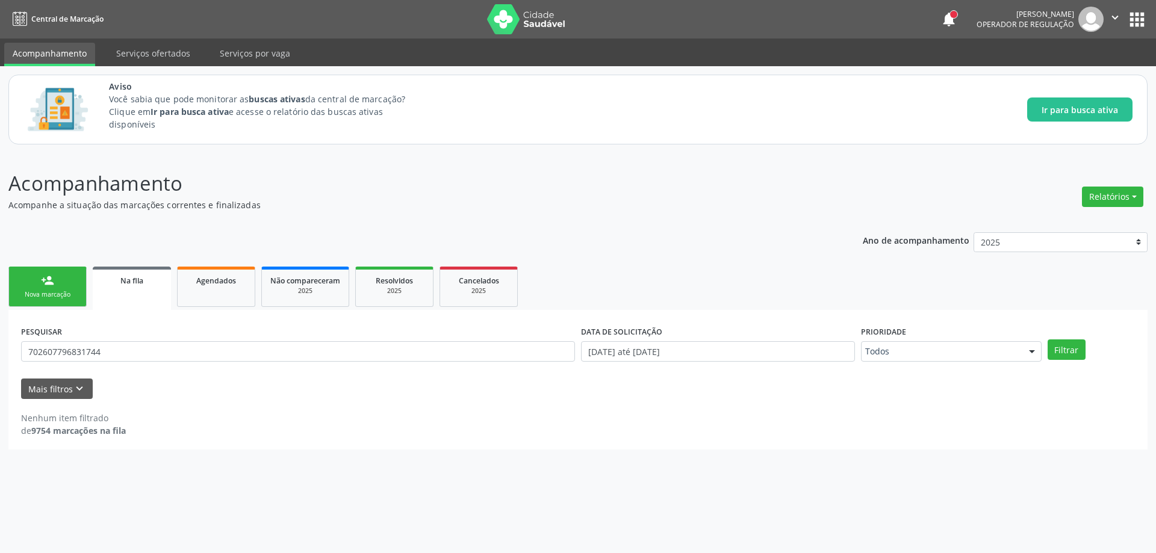 This screenshot has width=1156, height=553. Describe the element at coordinates (1136, 19) in the screenshot. I see `button: apps` at that location.